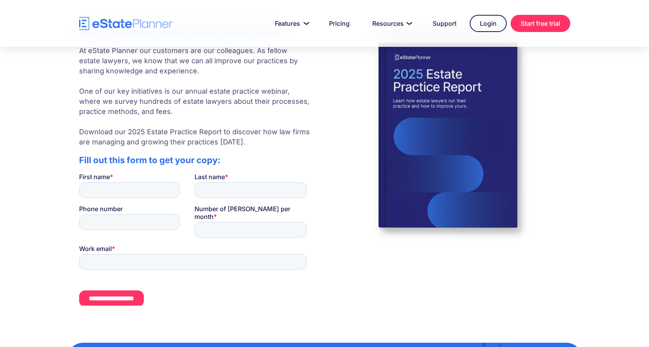 The image size is (649, 347). What do you see at coordinates (126, 23) in the screenshot?
I see `a: home` at bounding box center [126, 23].